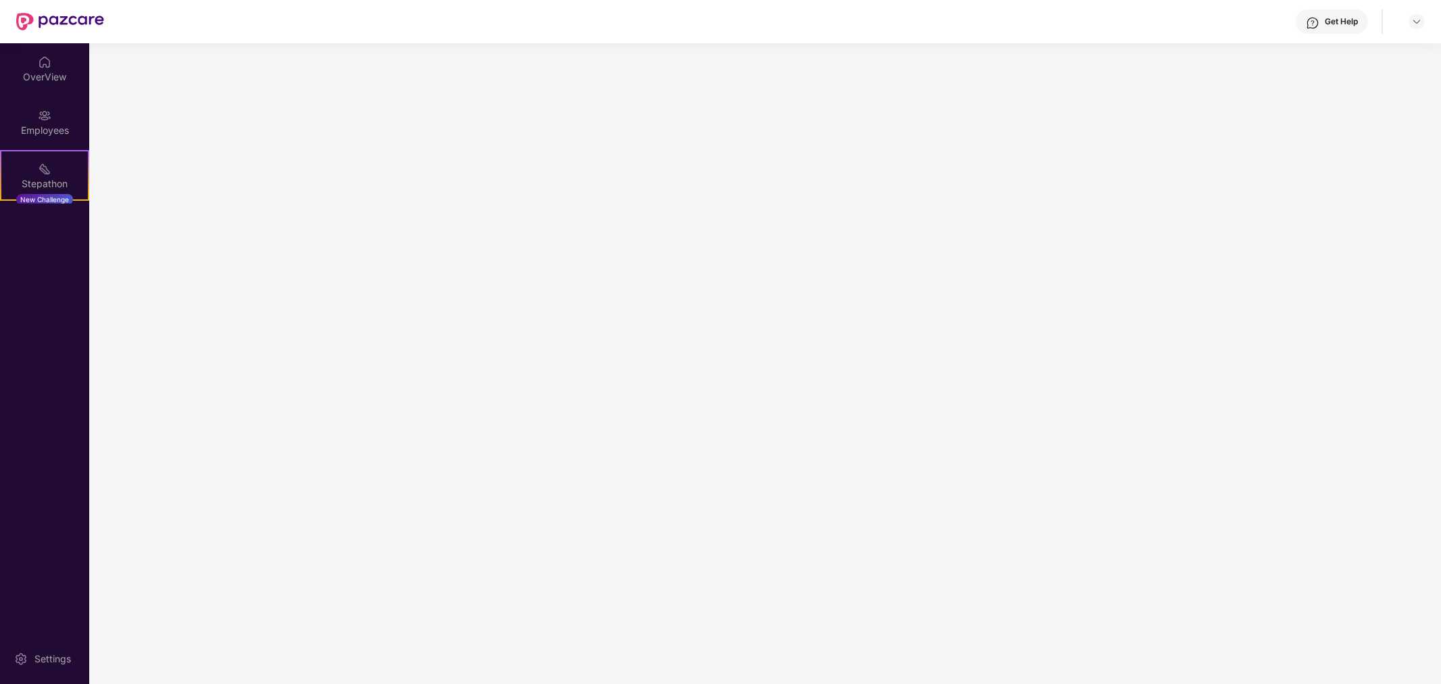 This screenshot has height=684, width=1441. I want to click on img: svg+xml;base64,PHN2ZyBpZD0iSG9tZSIgeG1sbnM9Imh0dHA6Ly93d3cudzMub3JnLzIwMDAvc3ZnIiB3aWR0aD0iMjAiIG..., so click(45, 62).